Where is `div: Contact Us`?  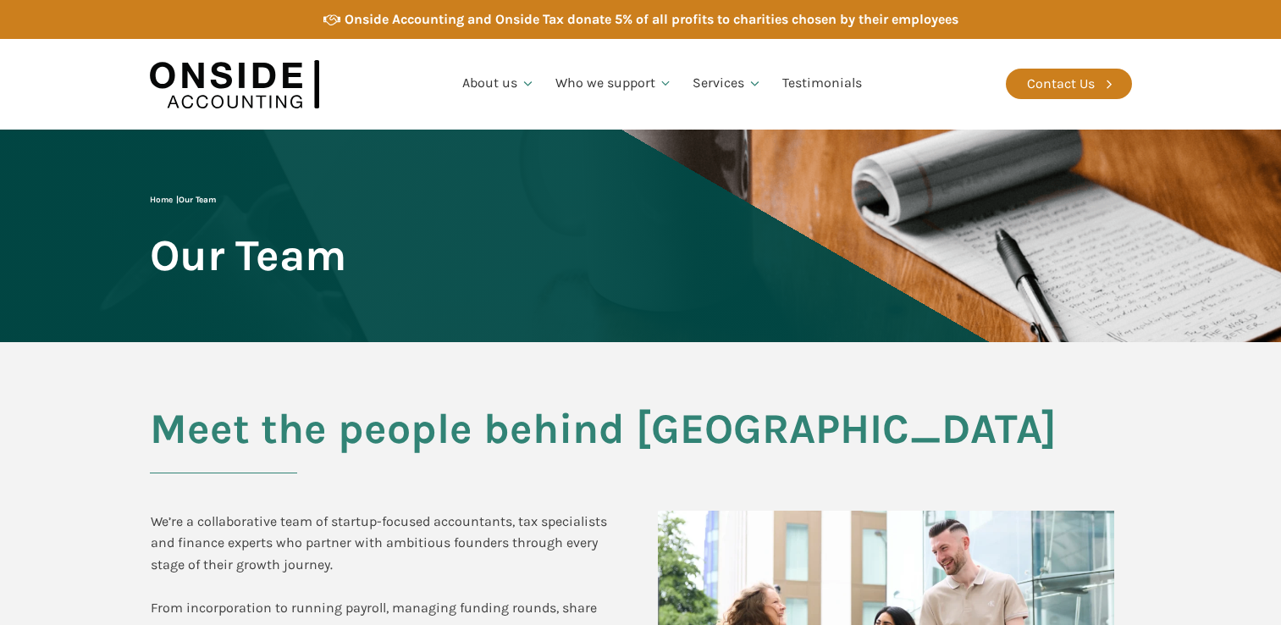 div: Contact Us is located at coordinates (1061, 84).